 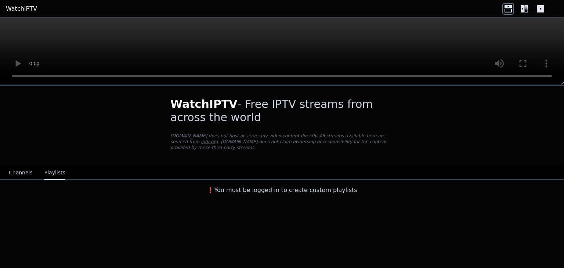 I want to click on h3: ❗️You must be logged in to create custom playlists, so click(x=282, y=190).